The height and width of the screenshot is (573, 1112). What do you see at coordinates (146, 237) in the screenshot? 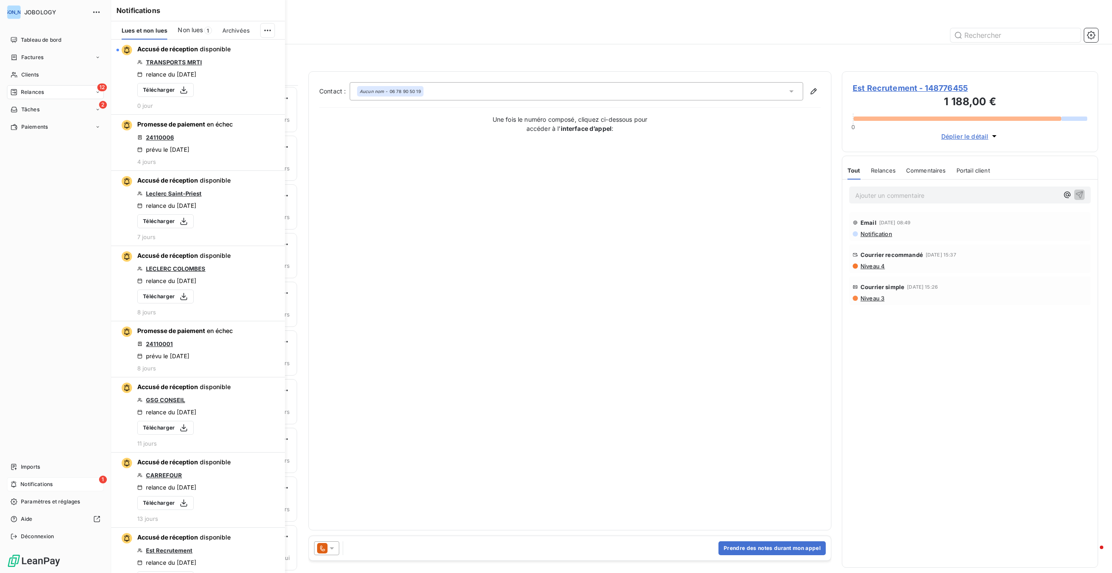
I see `span: 7 jours` at bounding box center [146, 237].